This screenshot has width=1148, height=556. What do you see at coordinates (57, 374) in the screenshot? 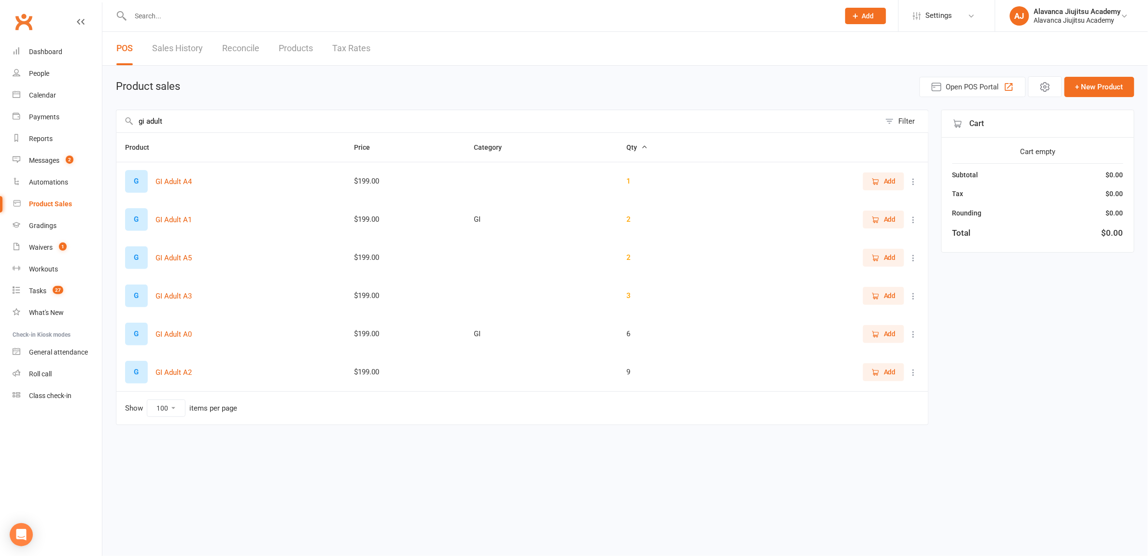
I see `a: Roll call` at bounding box center [57, 374].